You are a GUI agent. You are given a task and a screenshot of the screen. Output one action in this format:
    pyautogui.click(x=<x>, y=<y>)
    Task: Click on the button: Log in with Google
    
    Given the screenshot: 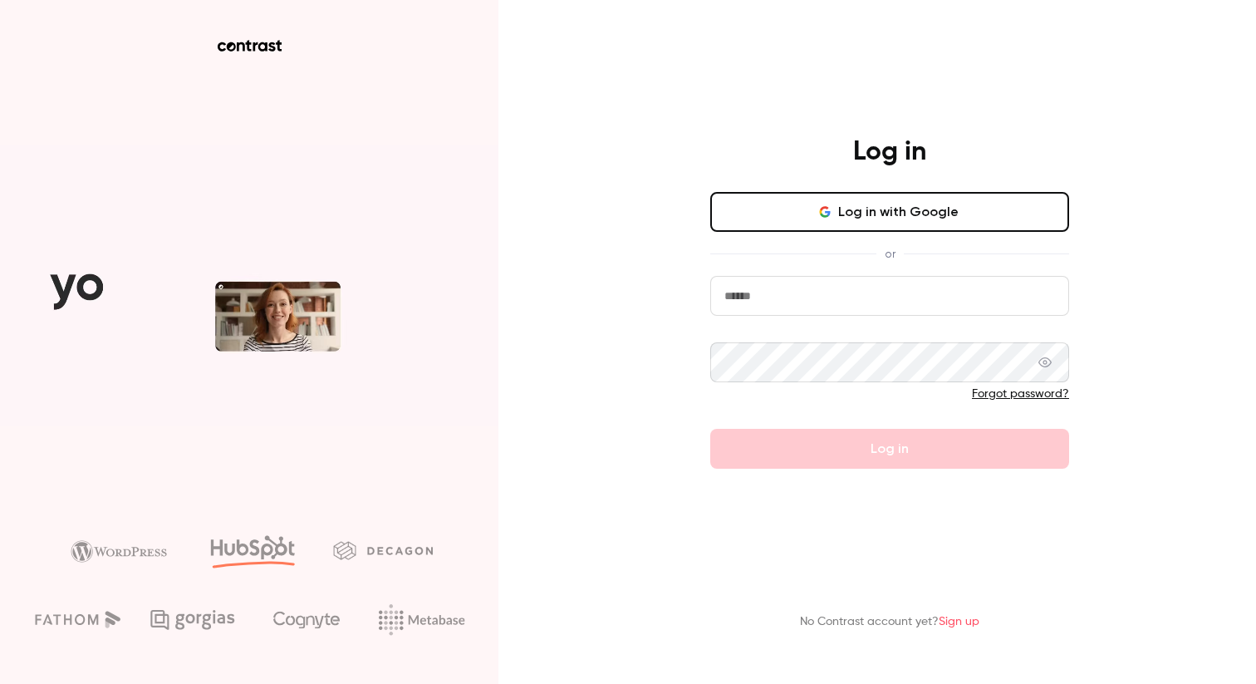 What is the action you would take?
    pyautogui.click(x=890, y=212)
    